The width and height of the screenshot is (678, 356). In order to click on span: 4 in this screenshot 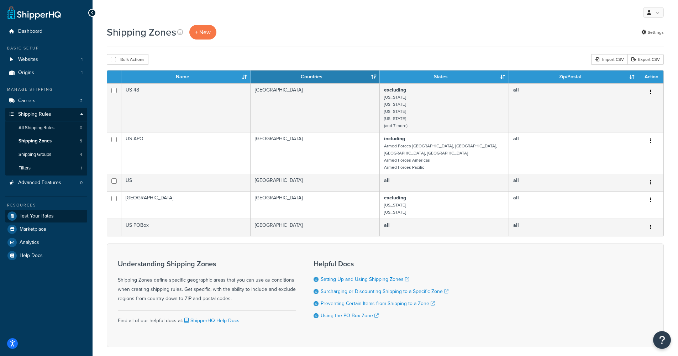, I will do `click(81, 155)`.